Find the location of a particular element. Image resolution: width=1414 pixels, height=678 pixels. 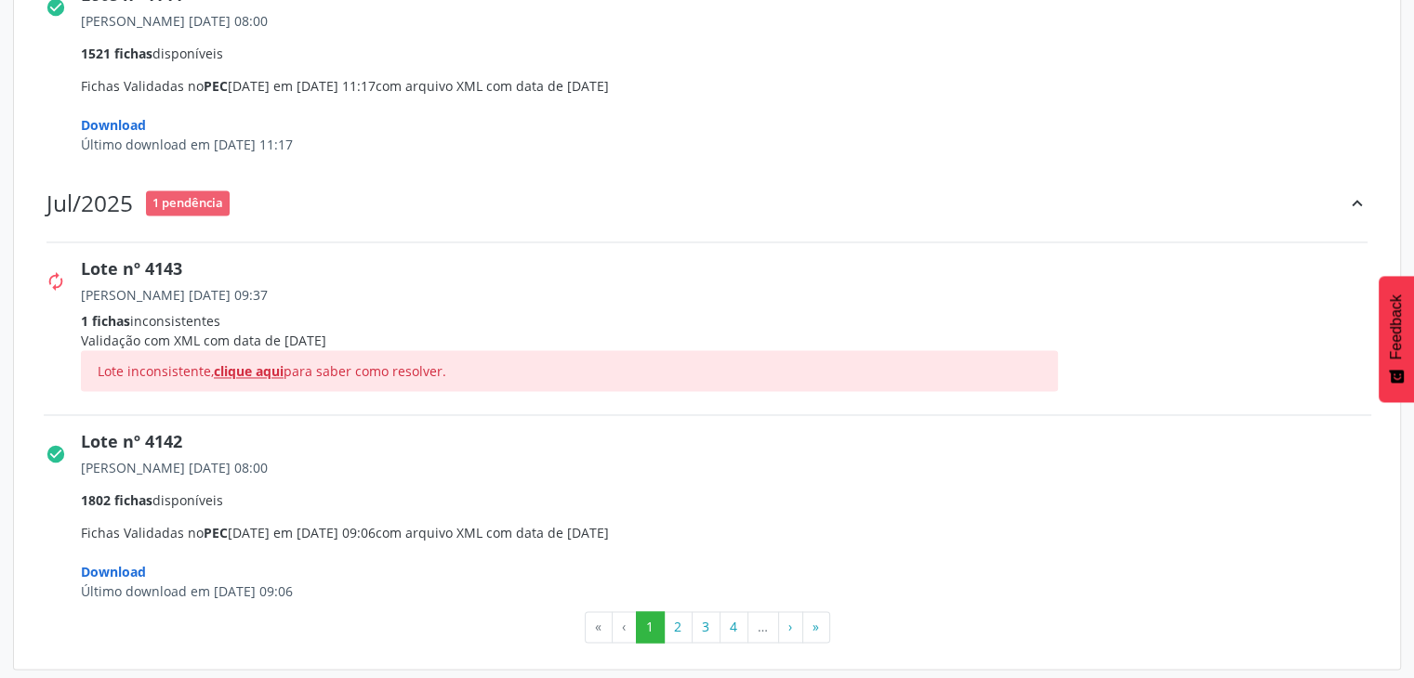

span: 1802 fichas is located at coordinates (116, 500).